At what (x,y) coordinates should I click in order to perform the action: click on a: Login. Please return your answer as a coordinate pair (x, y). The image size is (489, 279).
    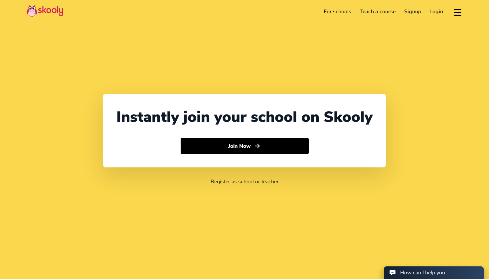
    Looking at the image, I should click on (436, 12).